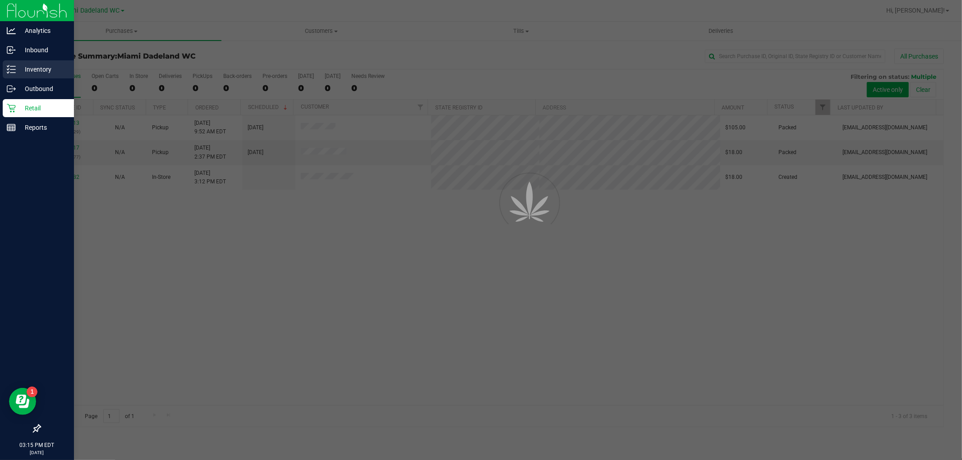  Describe the element at coordinates (11, 108) in the screenshot. I see `inline-svg: Retail` at that location.